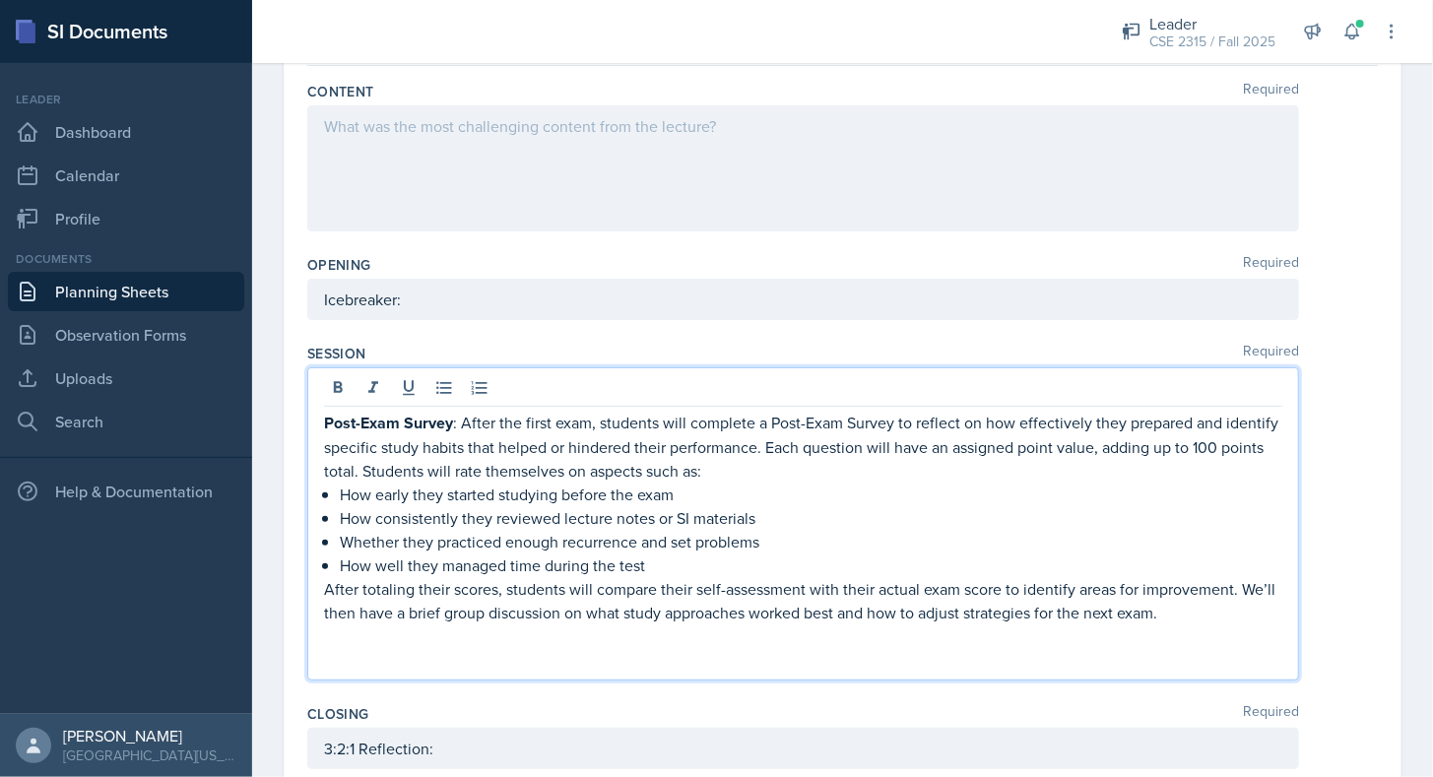 Image resolution: width=1433 pixels, height=777 pixels. What do you see at coordinates (803, 748) in the screenshot?
I see `p: 3:2:1 Reflection:` at bounding box center [803, 748].